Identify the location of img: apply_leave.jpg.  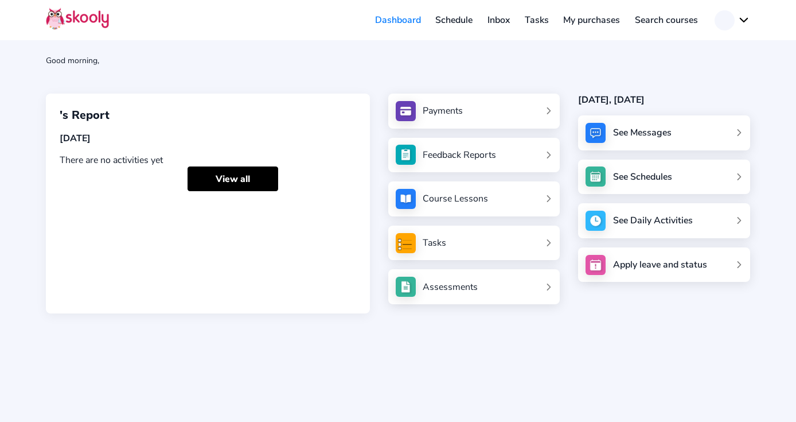
(595, 264).